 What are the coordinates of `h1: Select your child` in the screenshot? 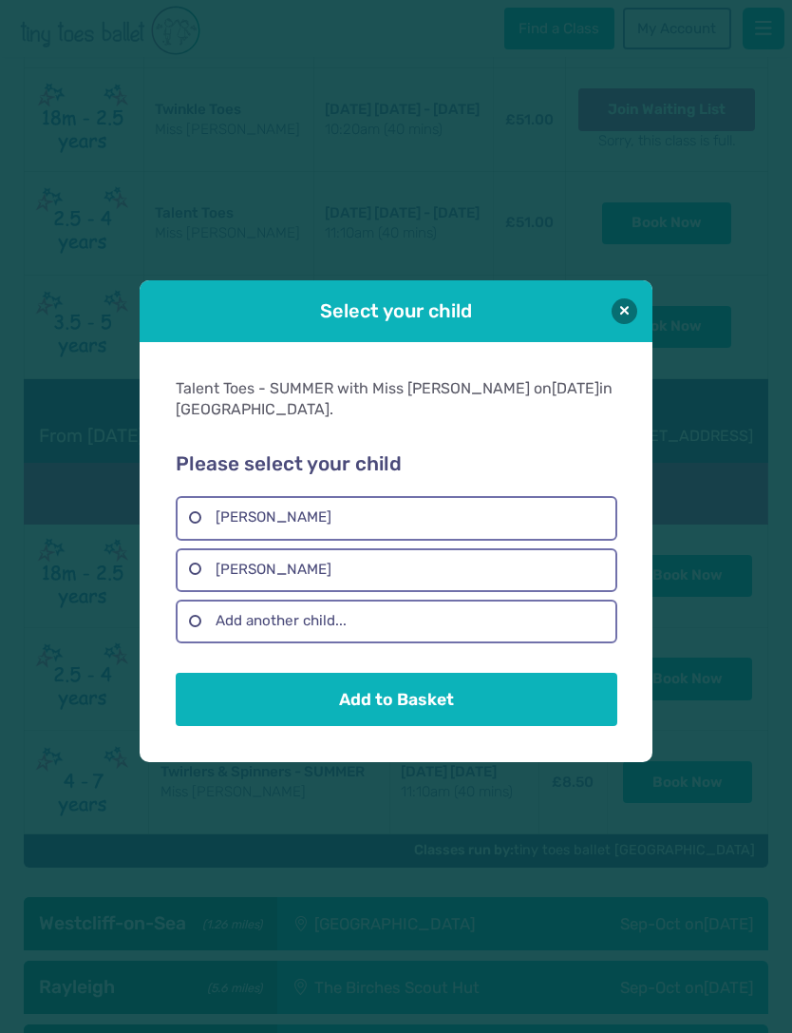 It's located at (396, 311).